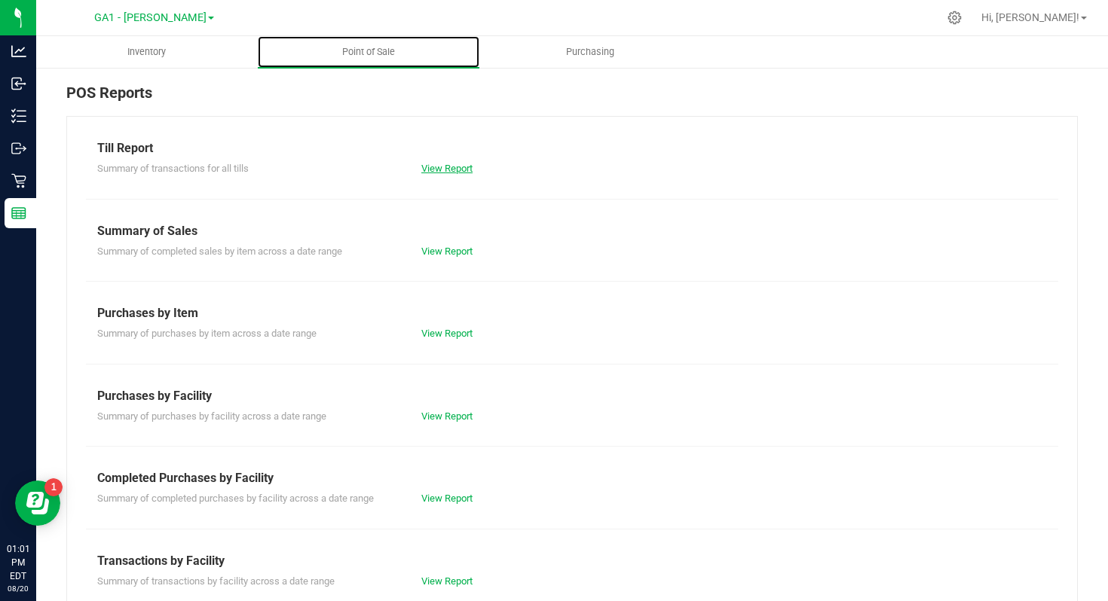 Image resolution: width=1108 pixels, height=601 pixels. I want to click on div: Manage settings, so click(954, 17).